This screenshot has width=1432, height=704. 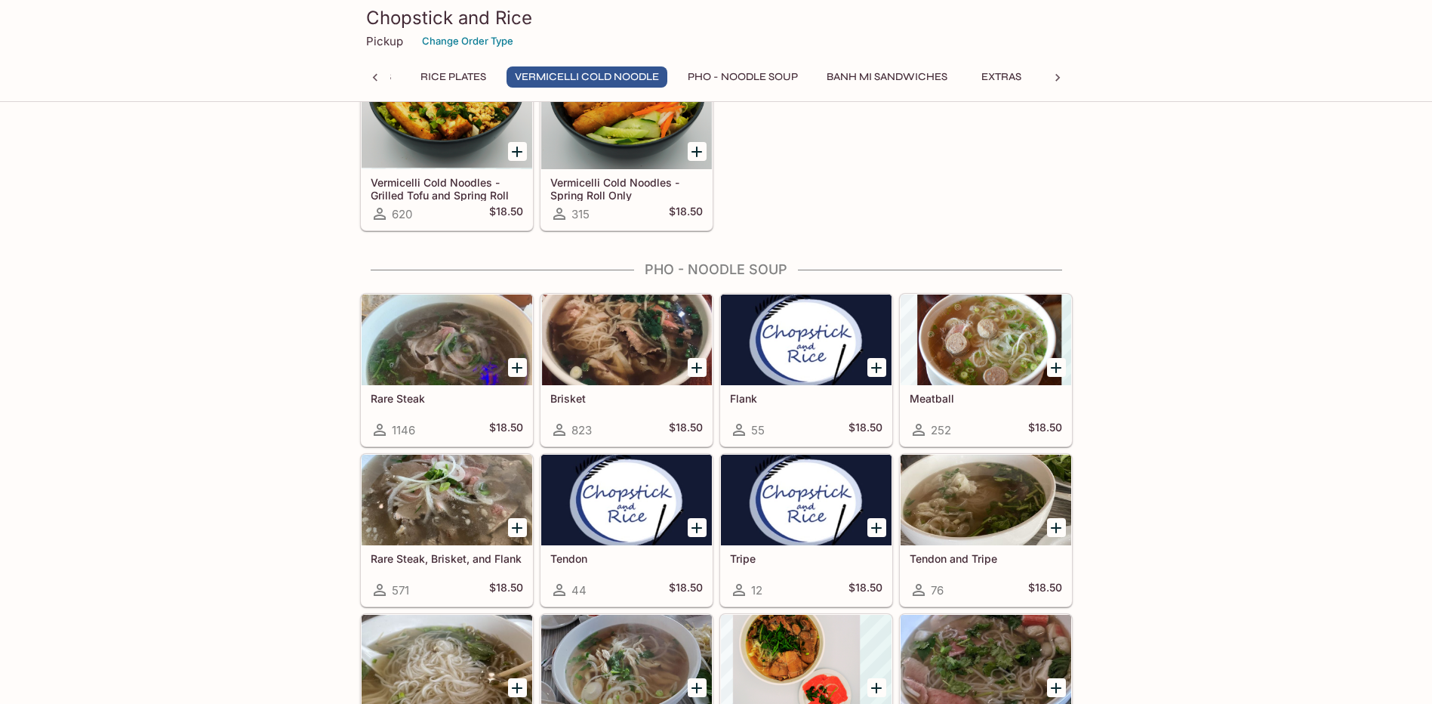 What do you see at coordinates (757, 590) in the screenshot?
I see `span: 12` at bounding box center [757, 590].